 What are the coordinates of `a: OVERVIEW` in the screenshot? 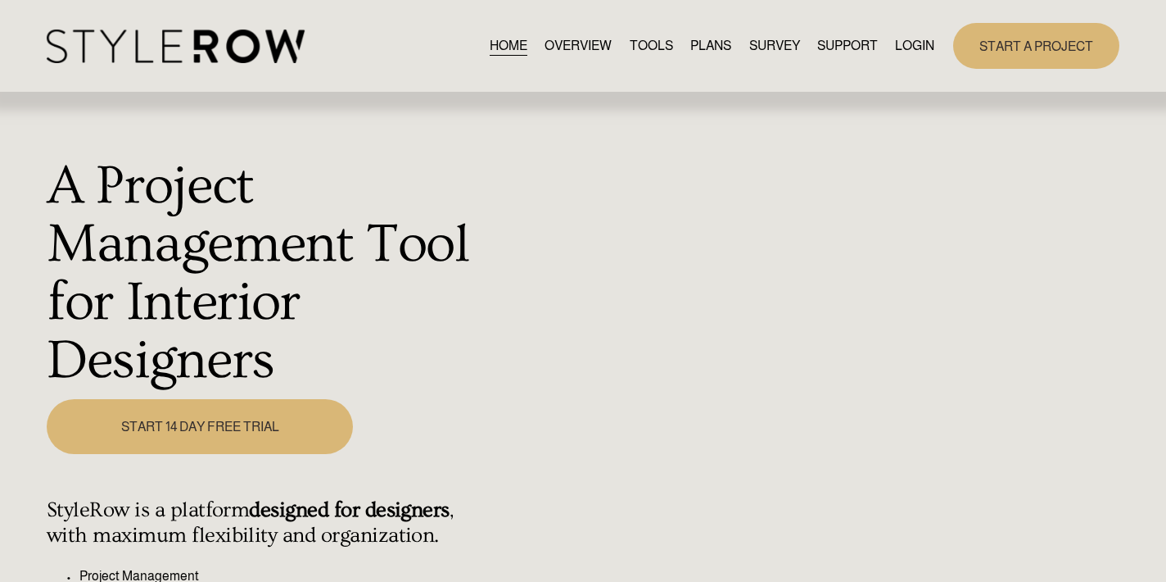 It's located at (578, 46).